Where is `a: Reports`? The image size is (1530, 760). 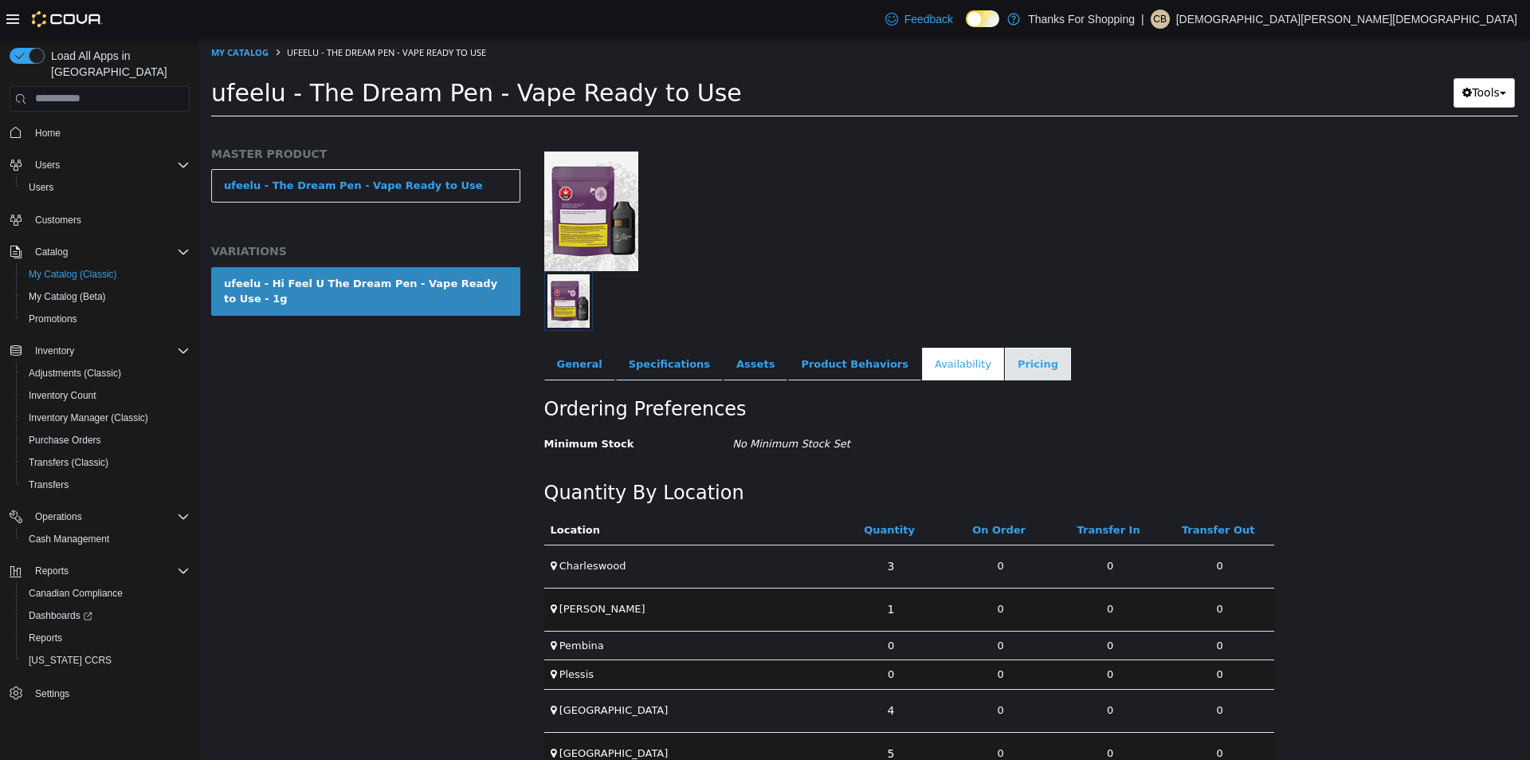
a: Reports is located at coordinates (45, 638).